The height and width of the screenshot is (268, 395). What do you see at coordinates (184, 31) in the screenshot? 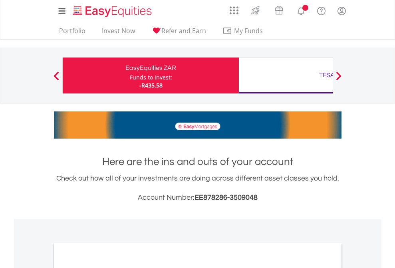
I see `span: Refer and Earn` at bounding box center [184, 31].